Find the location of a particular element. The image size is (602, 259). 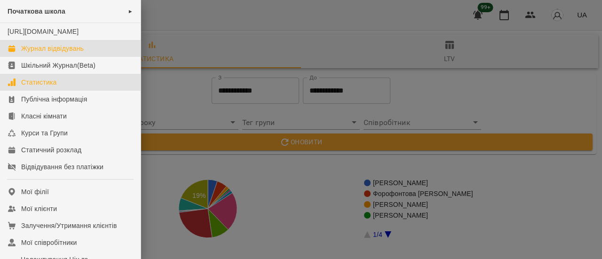

div: Курси та Групи is located at coordinates (44, 133).